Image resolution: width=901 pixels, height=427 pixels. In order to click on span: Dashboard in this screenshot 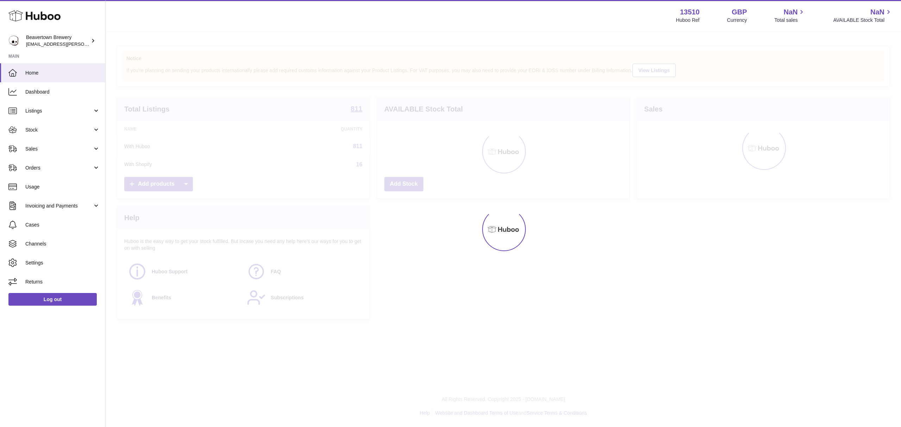, I will do `click(63, 92)`.